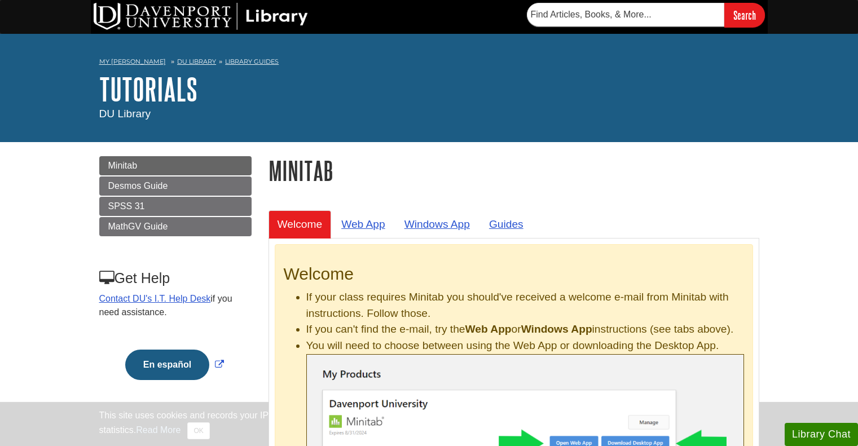 This screenshot has height=446, width=858. Describe the element at coordinates (300, 224) in the screenshot. I see `a: Welcome` at that location.